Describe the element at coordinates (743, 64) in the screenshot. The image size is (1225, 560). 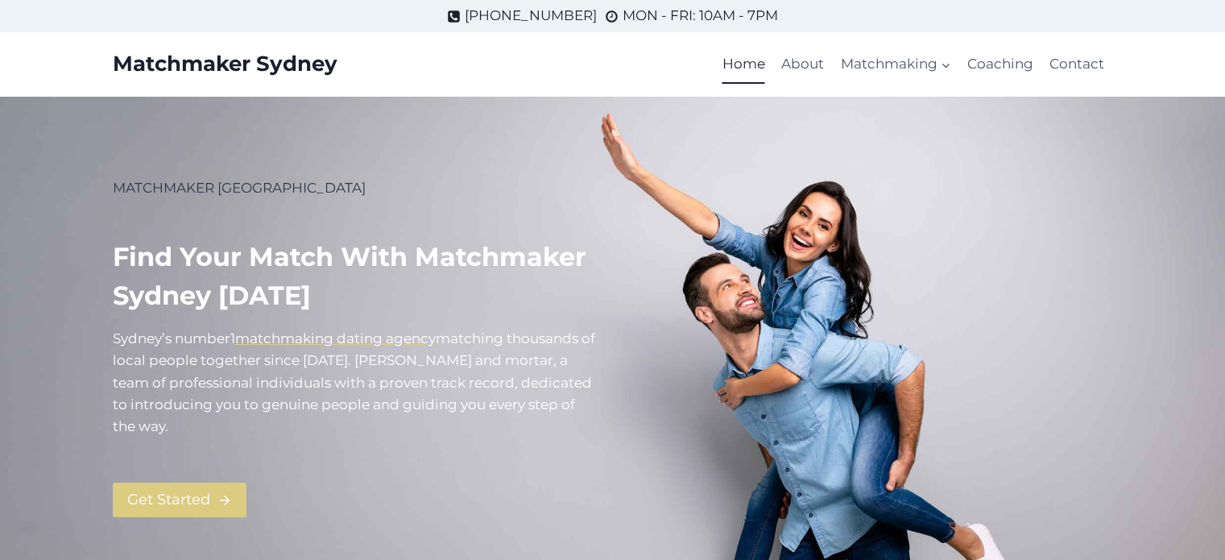
I see `a: Home` at that location.